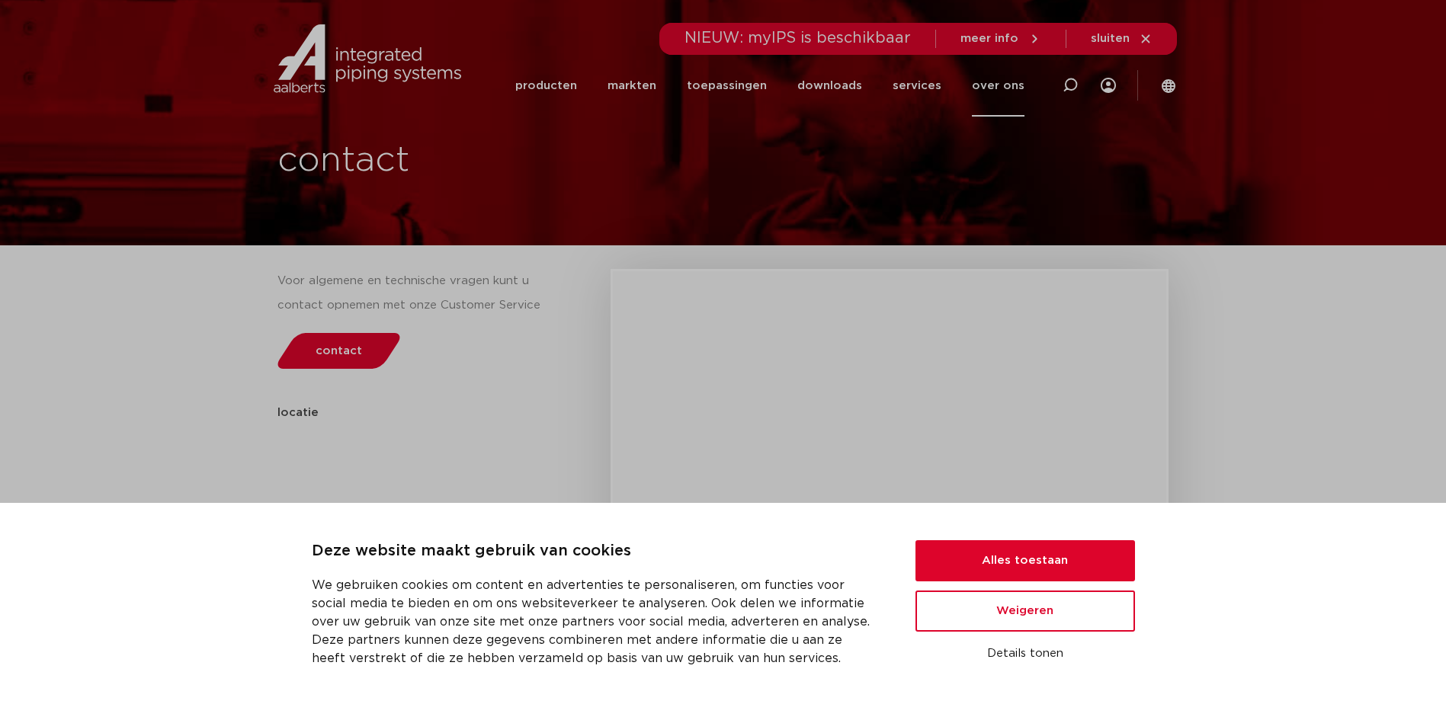  Describe the element at coordinates (595, 622) in the screenshot. I see `p: We gebruiken cookies om content en advertenties te personaliseren, om functies voor social media ...` at that location.